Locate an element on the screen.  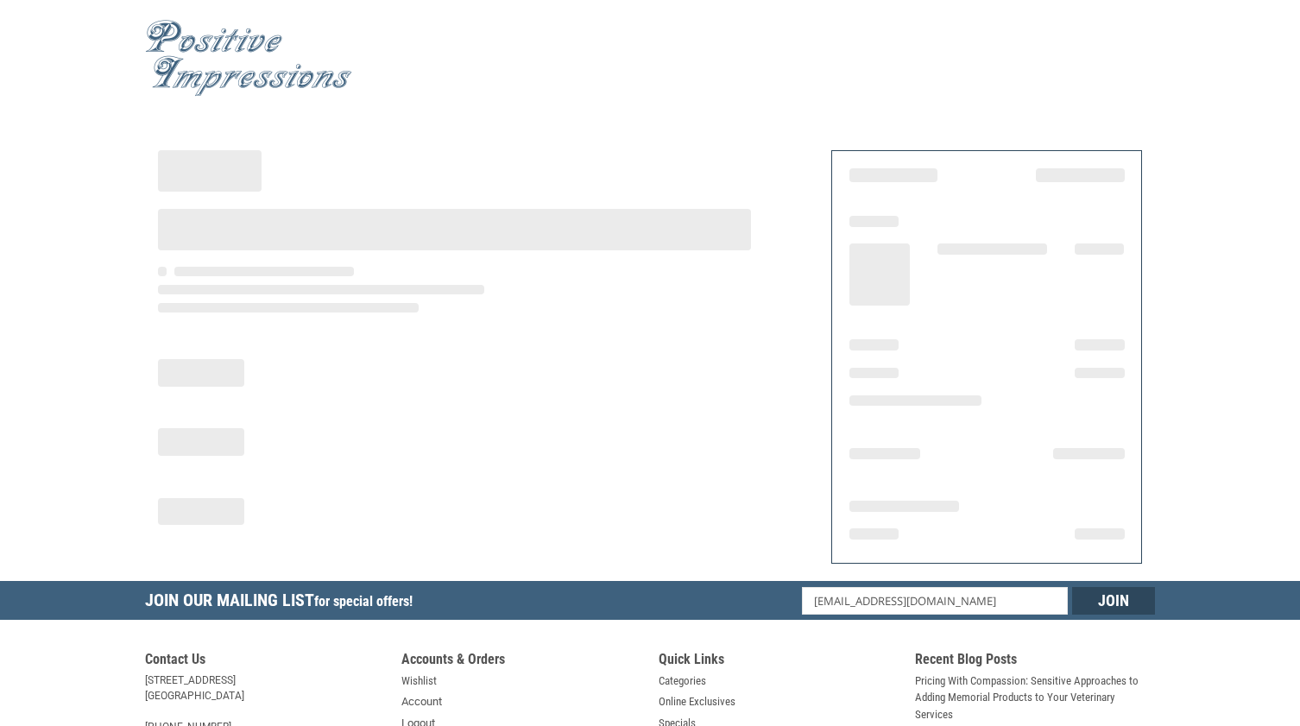
a: Online Exclusives is located at coordinates (697, 702).